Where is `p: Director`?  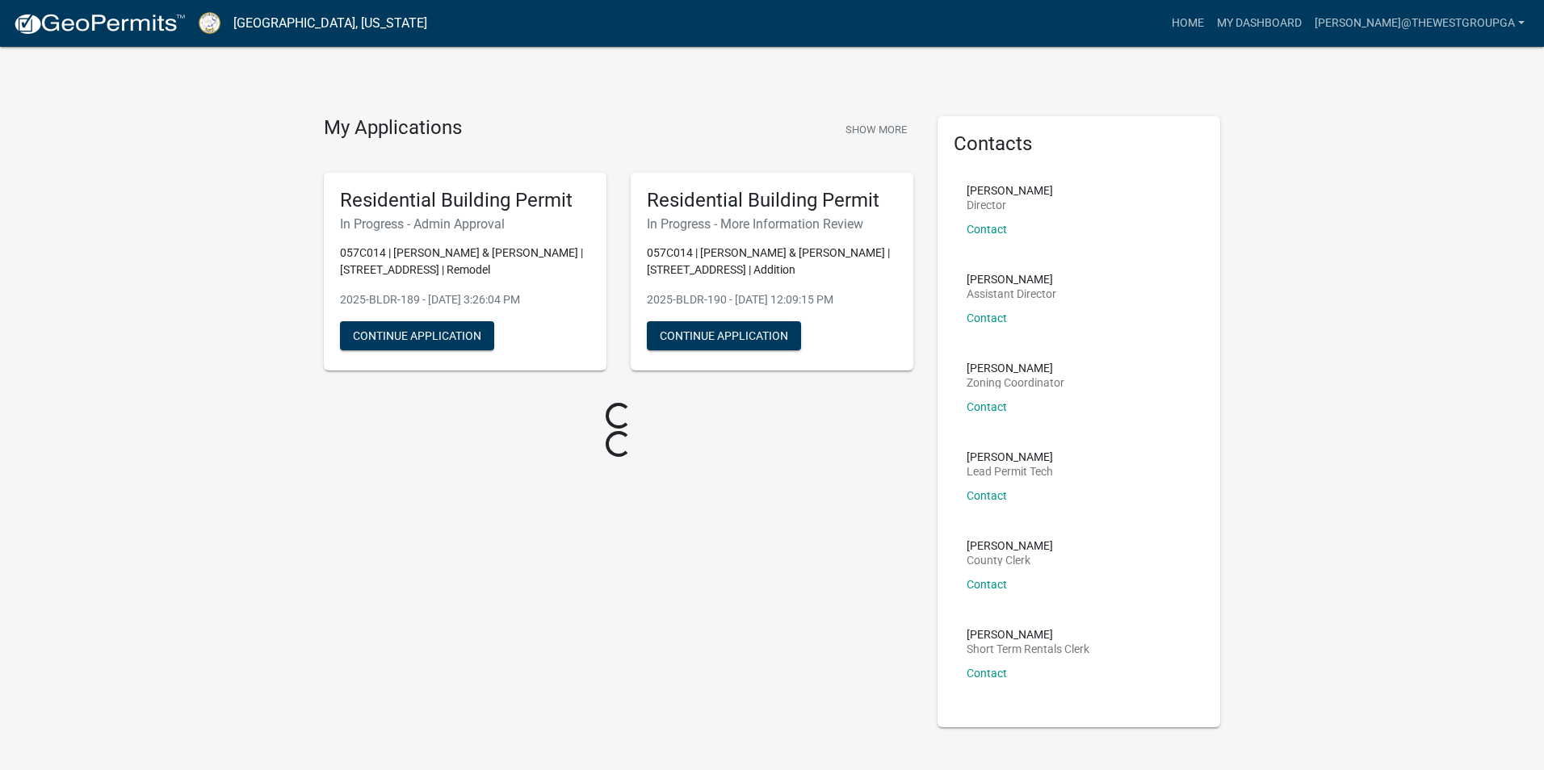 p: Director is located at coordinates (1010, 205).